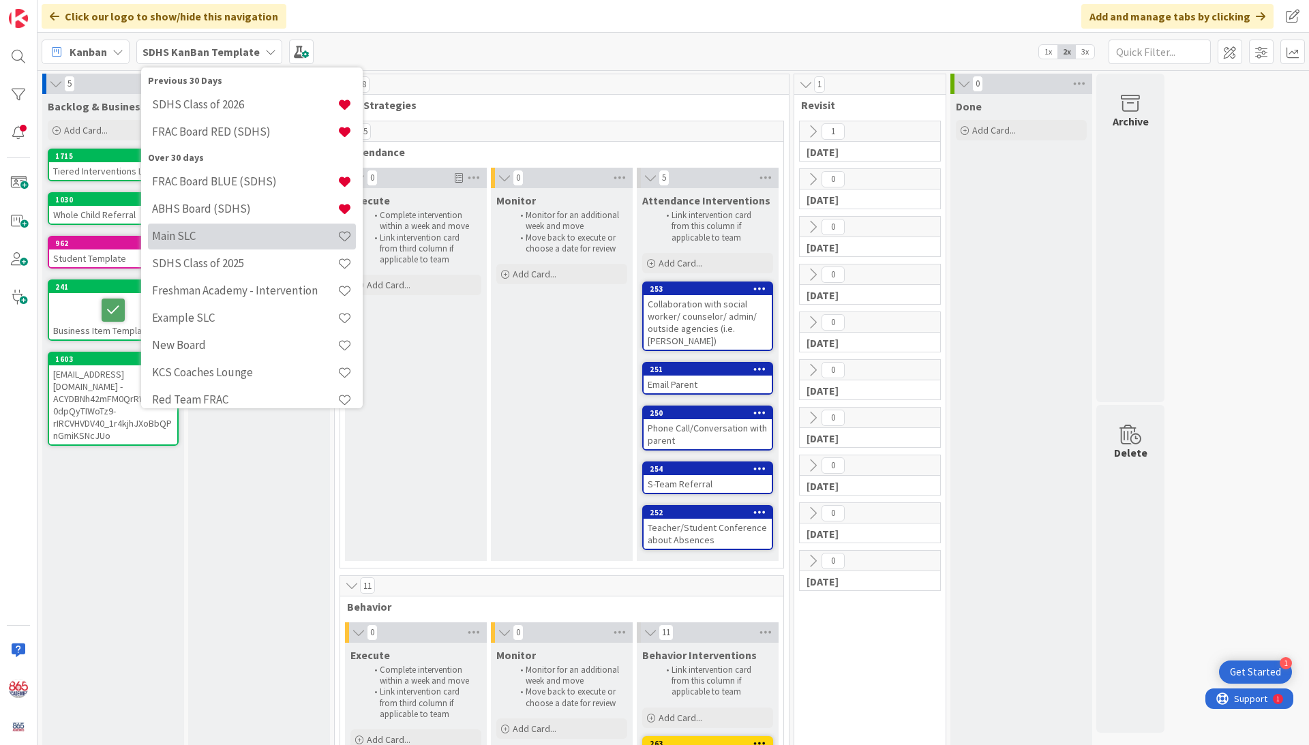  Describe the element at coordinates (113, 252) in the screenshot. I see `a: 962Student Template` at that location.